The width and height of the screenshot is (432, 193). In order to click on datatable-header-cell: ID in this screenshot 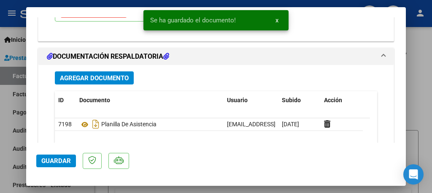, I will do `click(65, 100)`.